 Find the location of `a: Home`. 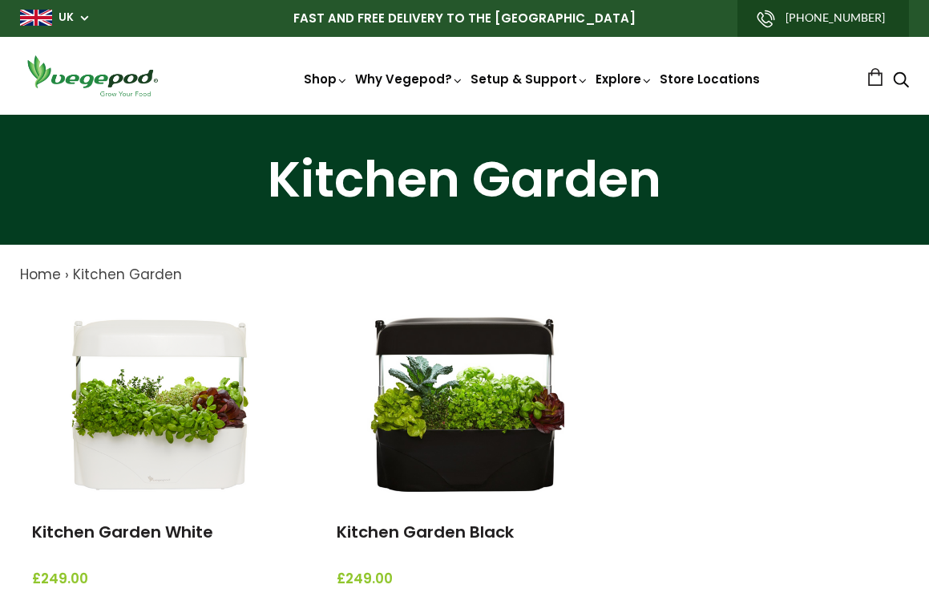

a: Home is located at coordinates (40, 274).